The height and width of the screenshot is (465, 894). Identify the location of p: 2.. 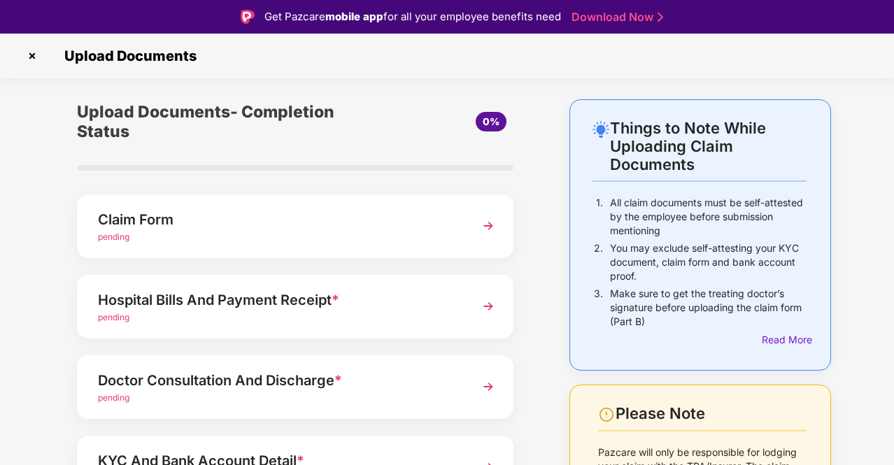
(598, 262).